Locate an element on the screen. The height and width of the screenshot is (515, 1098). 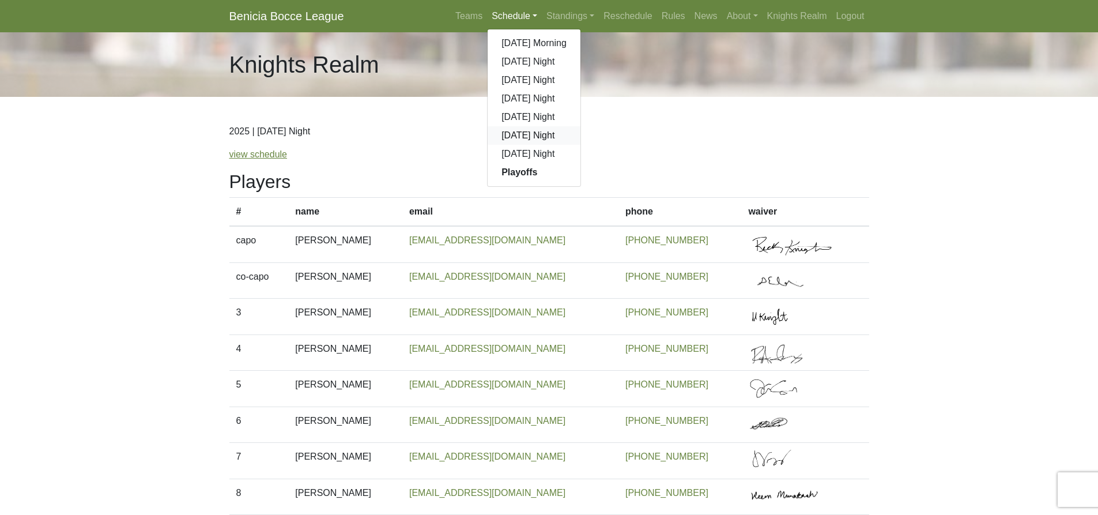
img: signed at 2/1/25 12:08pm is located at coordinates (791, 244).